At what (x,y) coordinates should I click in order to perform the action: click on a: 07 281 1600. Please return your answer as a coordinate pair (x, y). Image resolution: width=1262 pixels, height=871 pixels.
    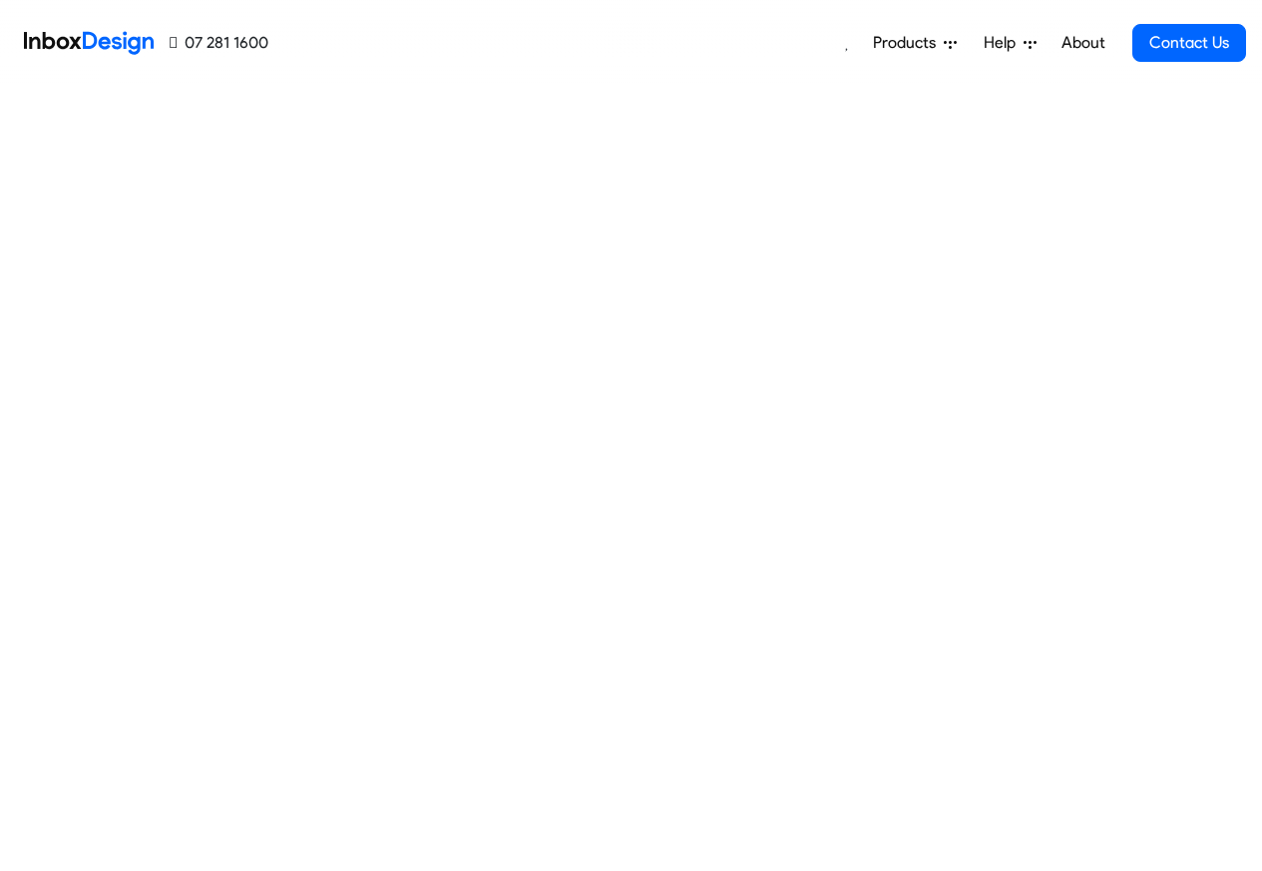
    Looking at the image, I should click on (219, 43).